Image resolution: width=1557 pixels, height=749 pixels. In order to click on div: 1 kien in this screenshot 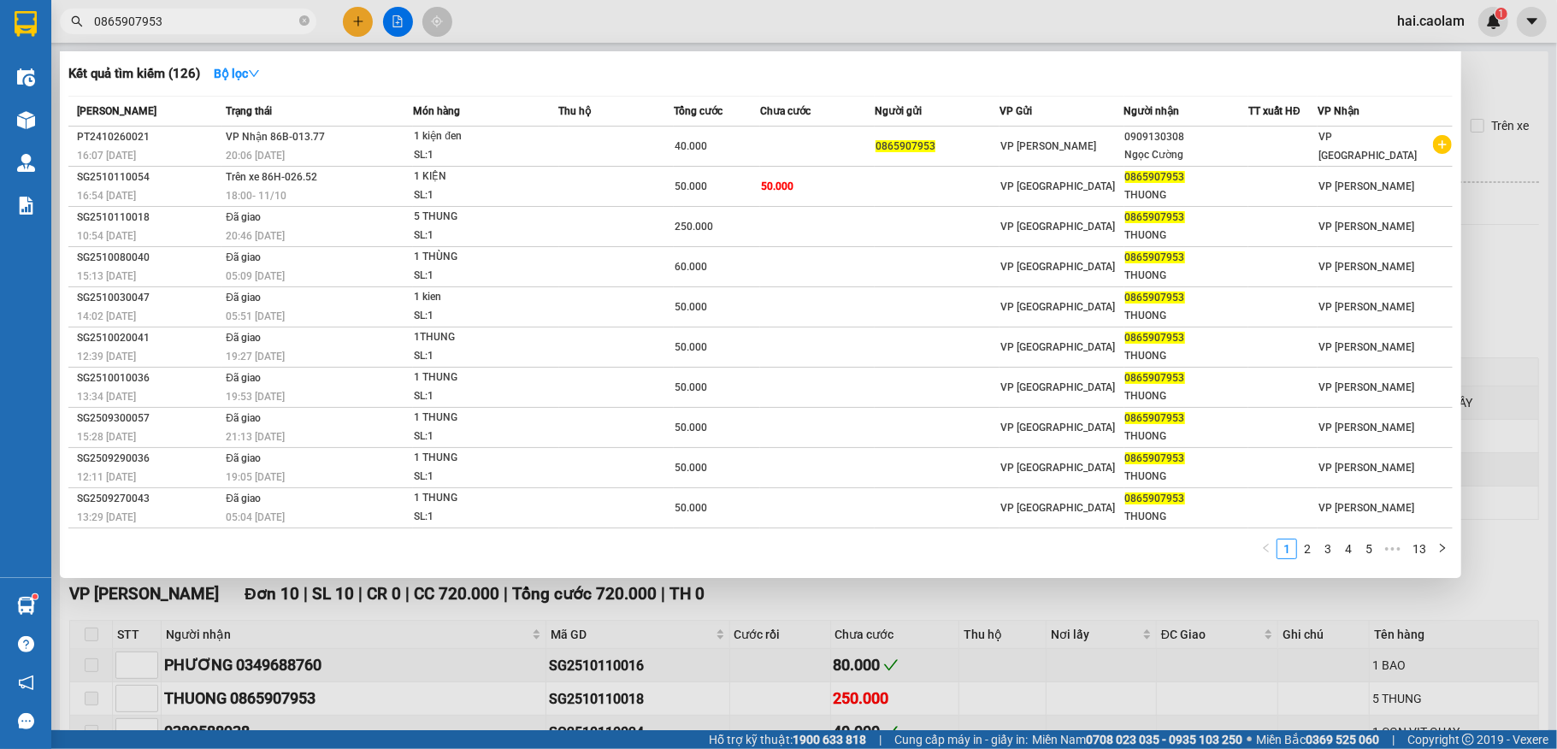, I will do `click(478, 297)`.